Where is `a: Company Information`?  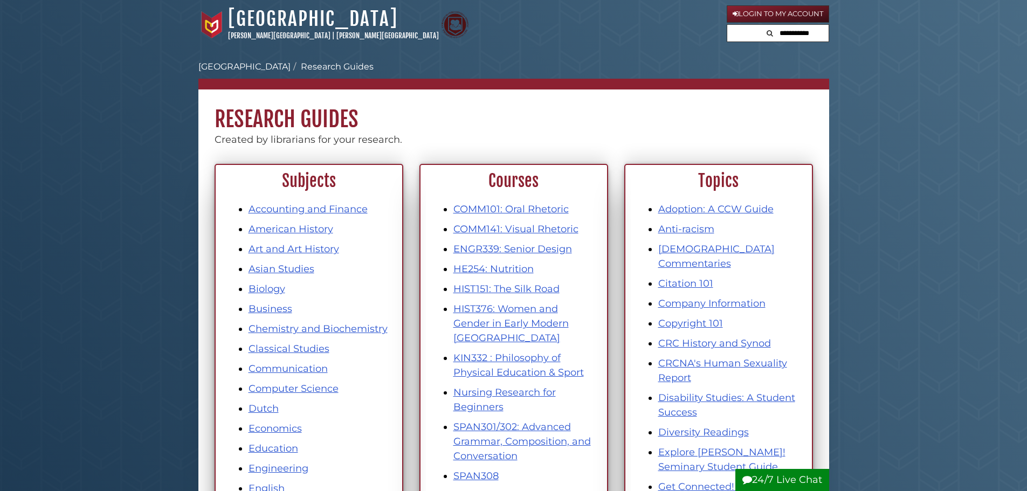
a: Company Information is located at coordinates (712, 304).